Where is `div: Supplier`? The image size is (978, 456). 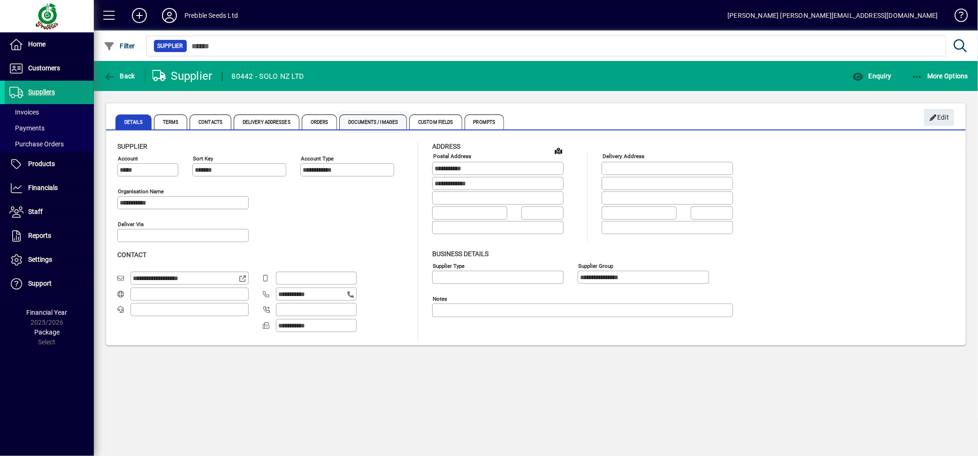
div: Supplier is located at coordinates (182, 76).